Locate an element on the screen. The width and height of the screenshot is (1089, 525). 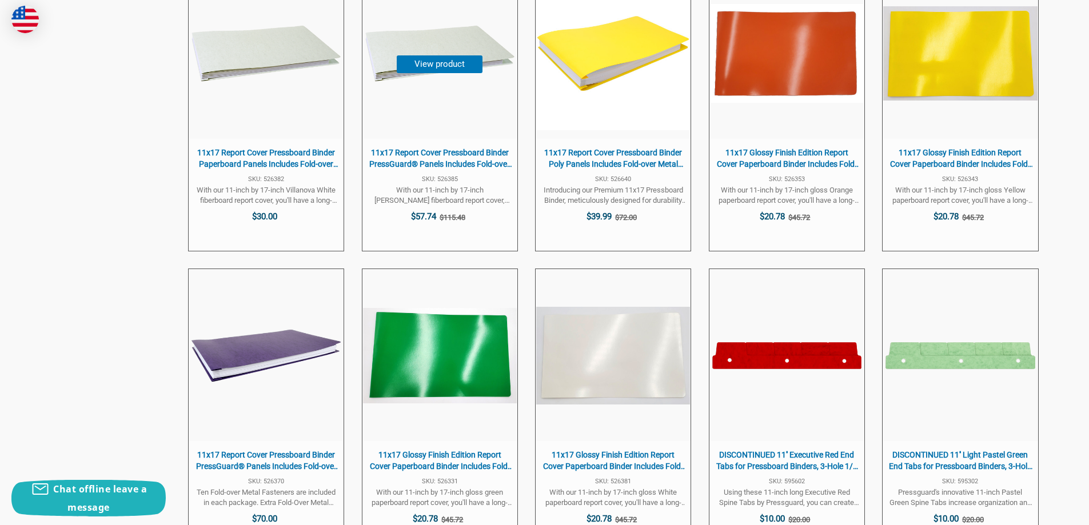
span: With our 11-inch by 17-inch gloss White paperboard report cover, you'll have a long-lasting, easy... is located at coordinates (613, 498).